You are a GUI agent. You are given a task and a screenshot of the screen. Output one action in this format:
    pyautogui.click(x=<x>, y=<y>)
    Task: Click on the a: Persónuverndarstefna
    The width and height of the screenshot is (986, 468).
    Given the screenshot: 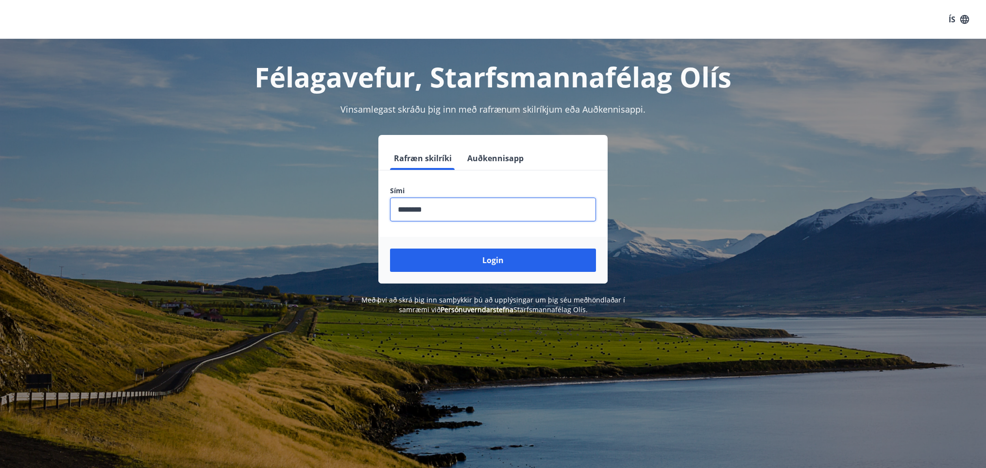 What is the action you would take?
    pyautogui.click(x=477, y=309)
    